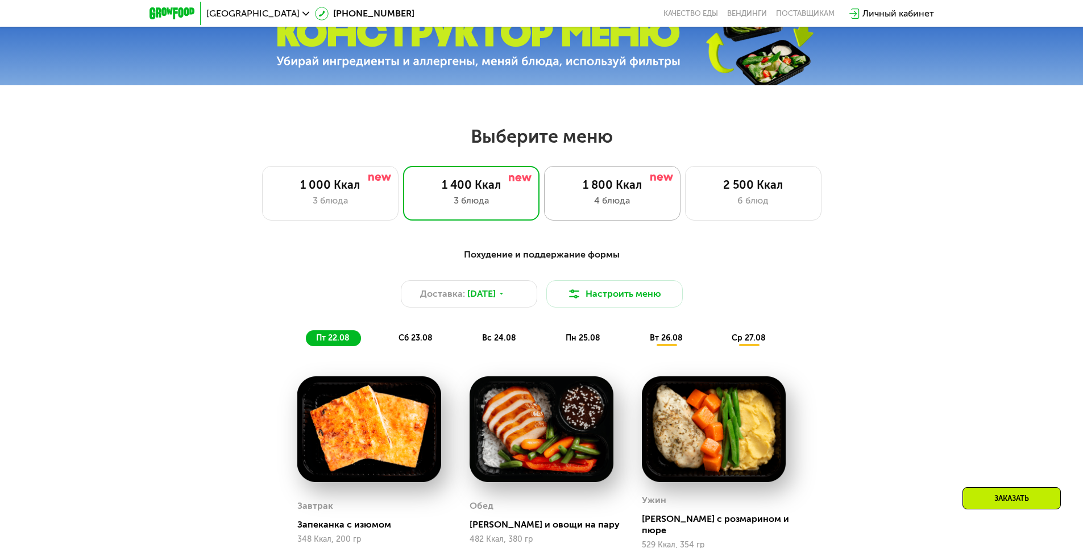 The height and width of the screenshot is (548, 1083). What do you see at coordinates (369, 540) in the screenshot?
I see `div: 348 Ккал, 200 гр` at bounding box center [369, 540].